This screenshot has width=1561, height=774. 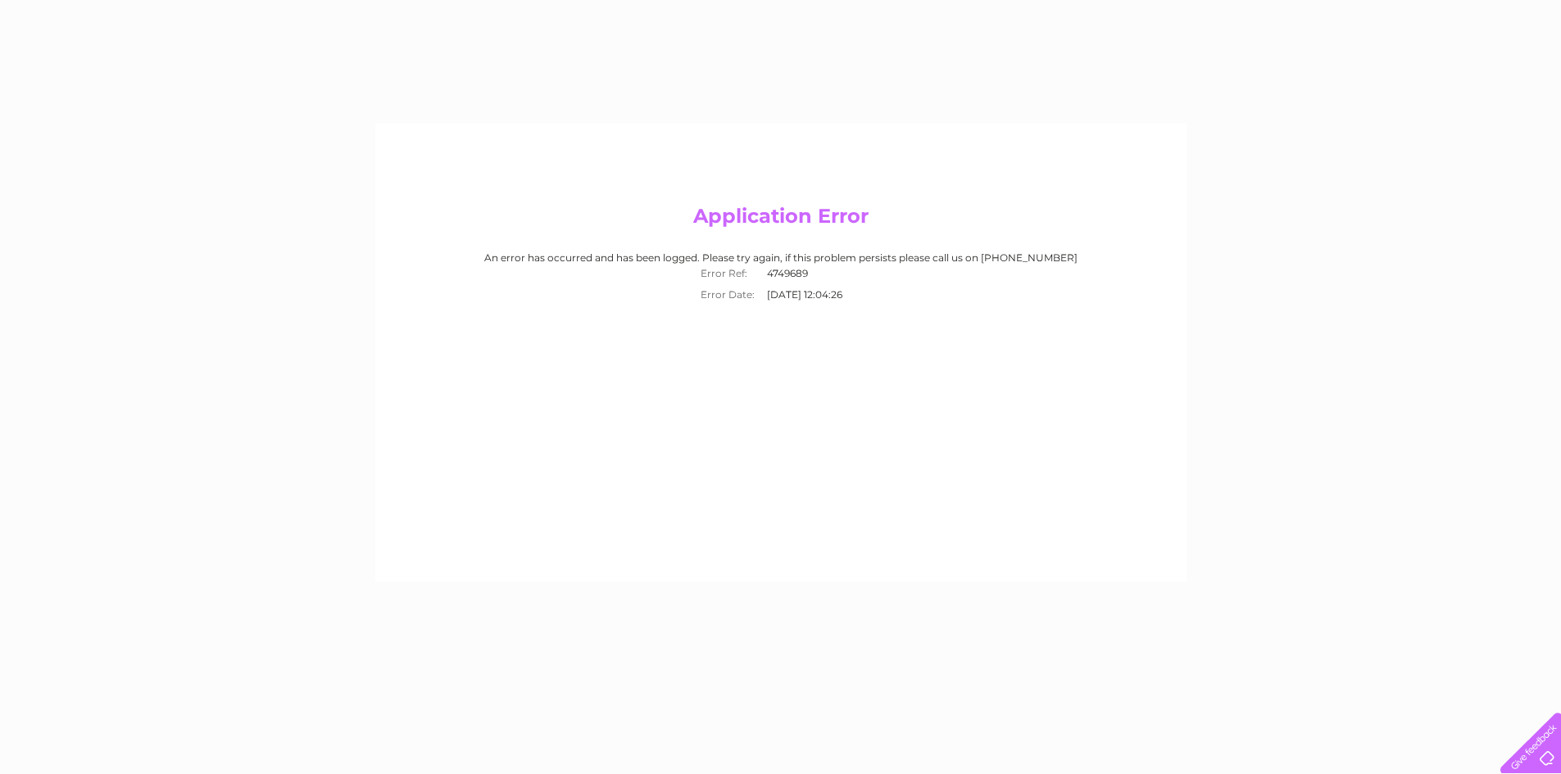 I want to click on td: 4749689, so click(x=815, y=274).